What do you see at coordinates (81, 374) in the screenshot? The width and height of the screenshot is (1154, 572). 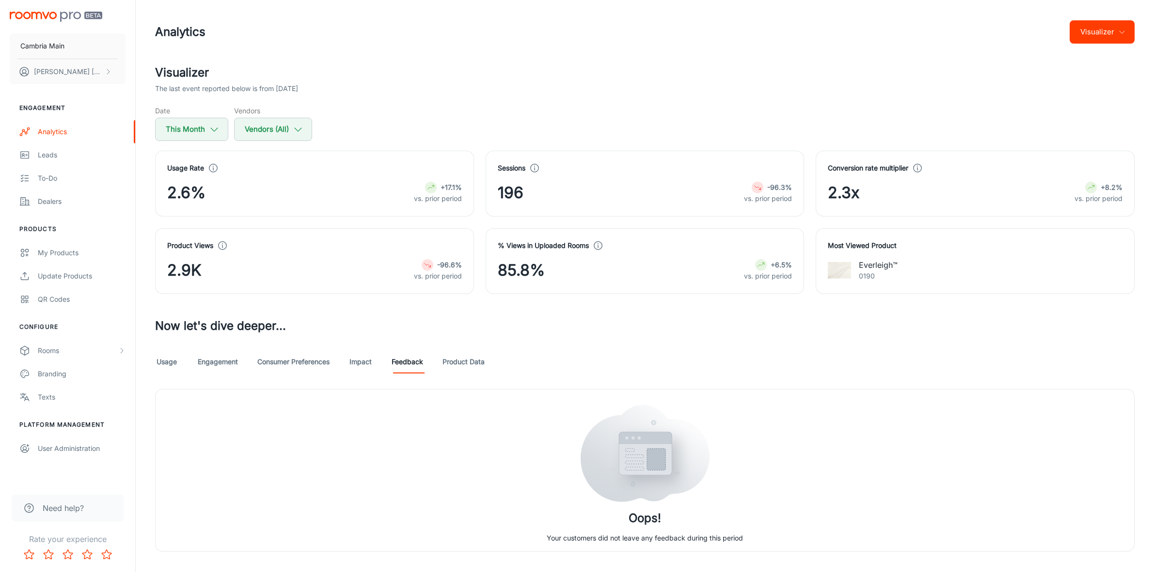 I see `div: Branding` at bounding box center [81, 374].